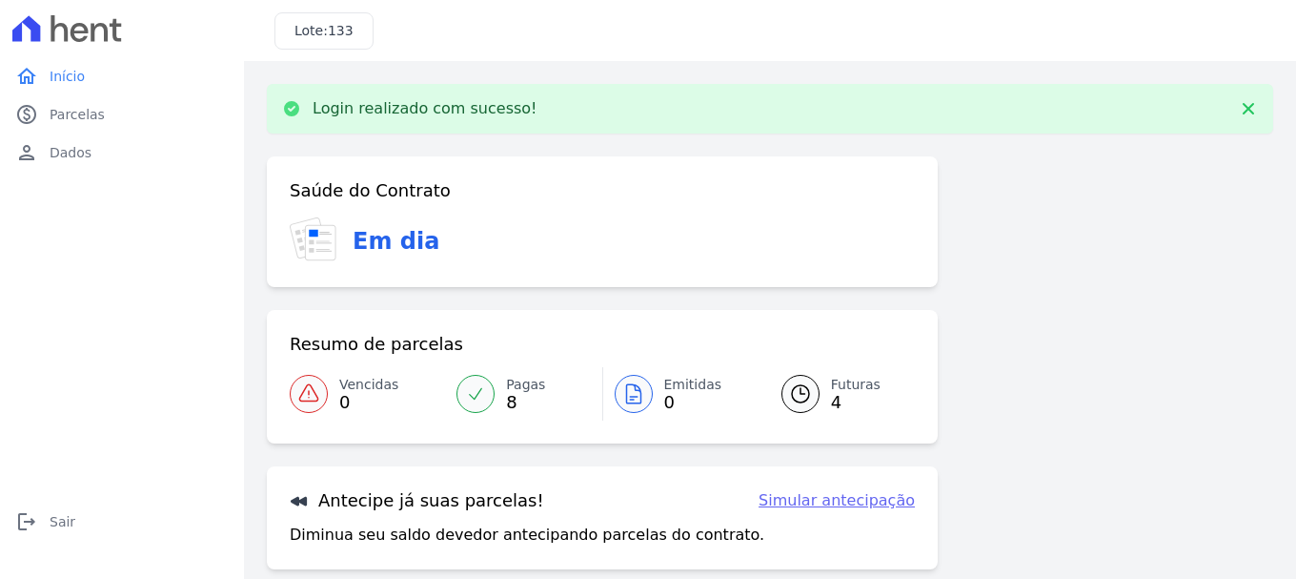 The width and height of the screenshot is (1296, 579). Describe the element at coordinates (377, 344) in the screenshot. I see `h3: Resumo de parcelas` at that location.